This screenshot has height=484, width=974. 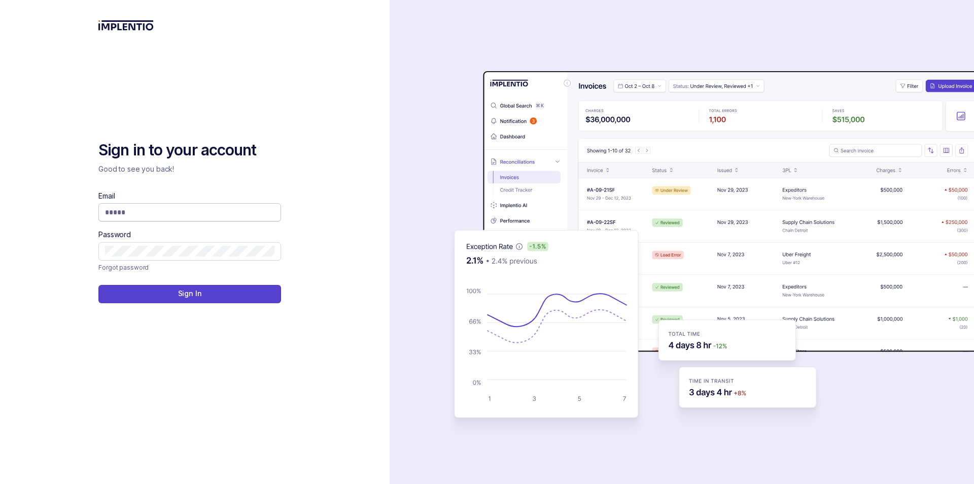 I want to click on h2: Sign in to your account, so click(x=190, y=150).